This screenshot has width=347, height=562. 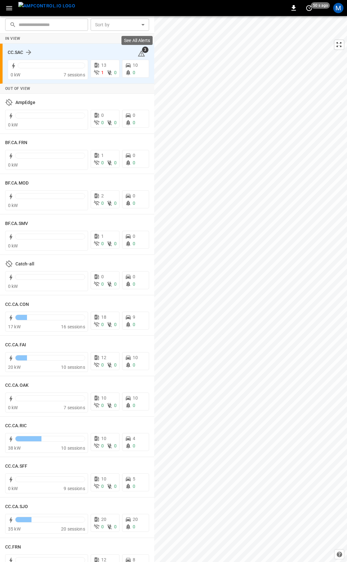 What do you see at coordinates (338, 8) in the screenshot?
I see `div: profile-icon` at bounding box center [338, 8].